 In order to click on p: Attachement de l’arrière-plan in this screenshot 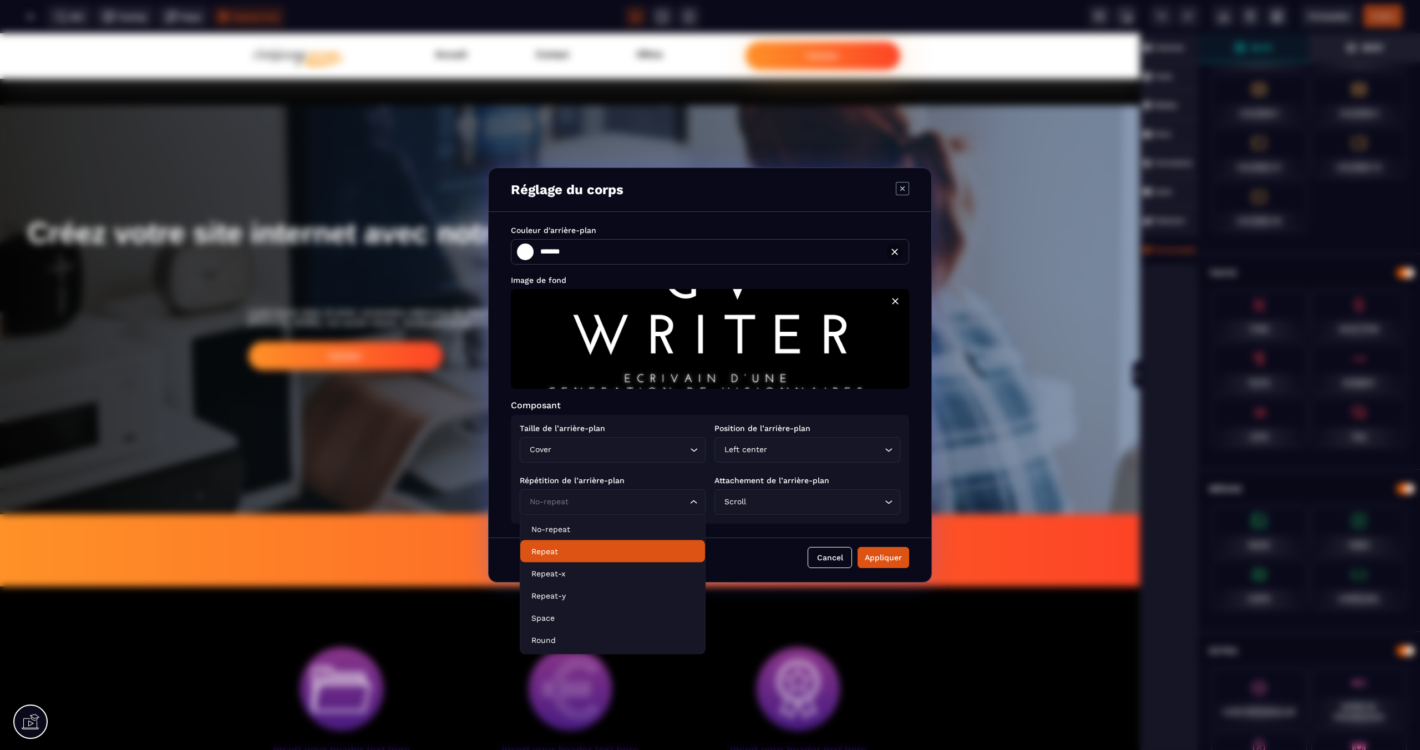, I will do `click(807, 480)`.